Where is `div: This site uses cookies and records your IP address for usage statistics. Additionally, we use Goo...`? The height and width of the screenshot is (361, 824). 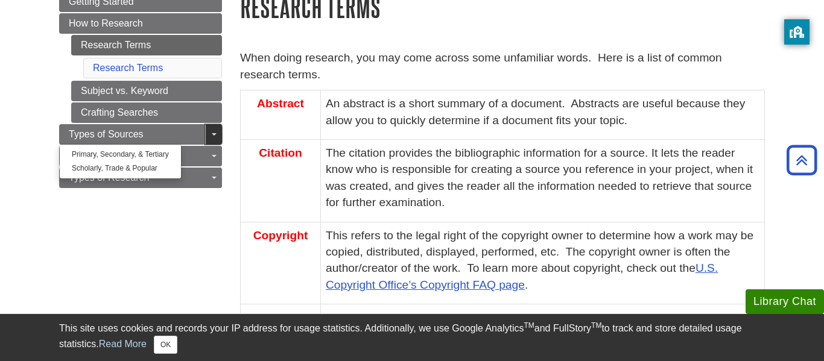 div: This site uses cookies and records your IP address for usage statistics. Additionally, we use Goo... is located at coordinates (412, 338).